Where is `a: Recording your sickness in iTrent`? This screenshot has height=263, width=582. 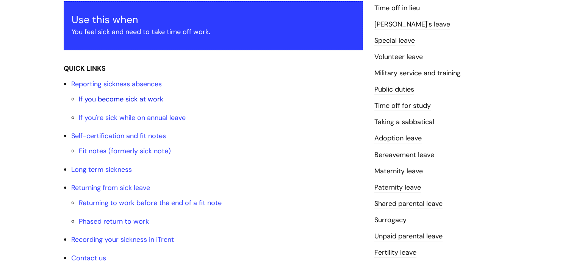
a: Recording your sickness in iTrent is located at coordinates (122, 240).